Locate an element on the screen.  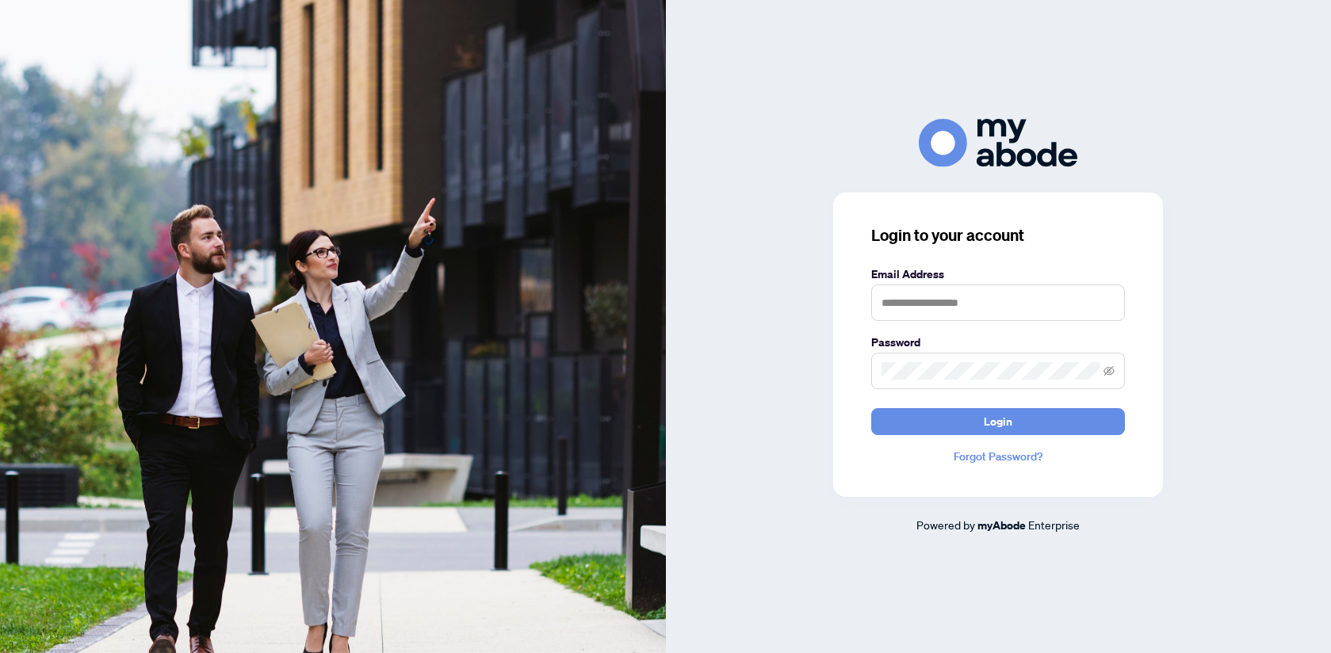
img: ma-logo is located at coordinates (998, 143).